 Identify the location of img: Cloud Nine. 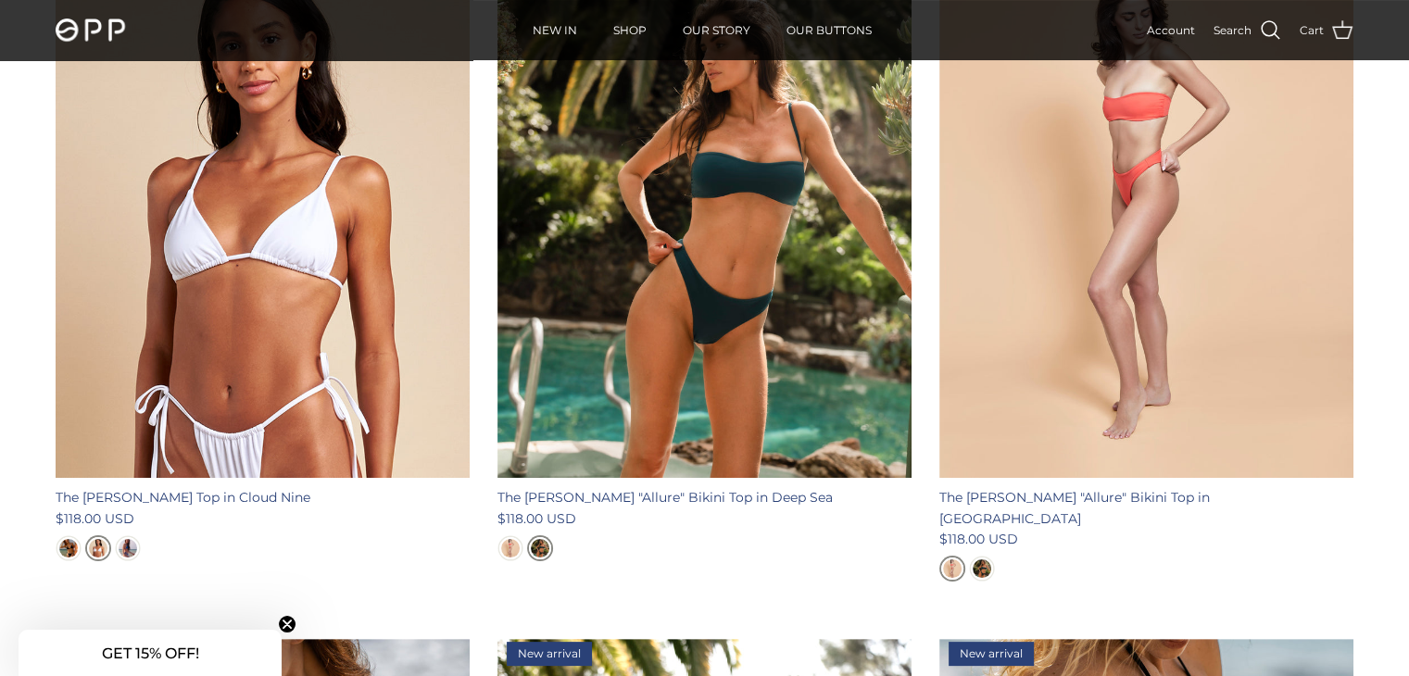
(98, 549).